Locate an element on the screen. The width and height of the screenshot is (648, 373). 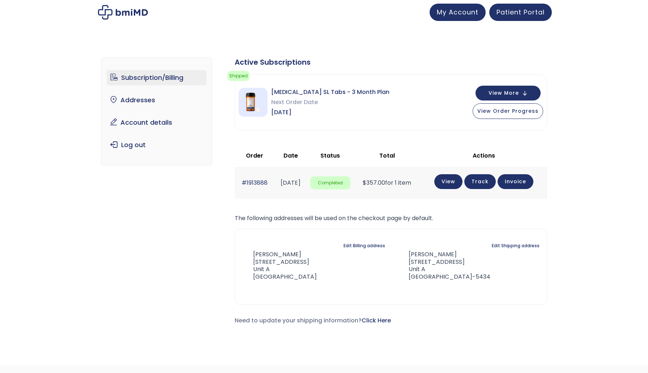
span: Patient Portal is located at coordinates (520, 12).